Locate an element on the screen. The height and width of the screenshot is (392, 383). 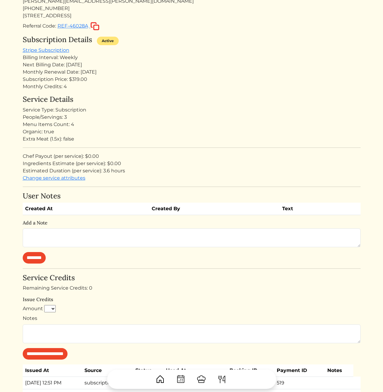
div: Remaining Service Credits: 0 is located at coordinates (192, 288).